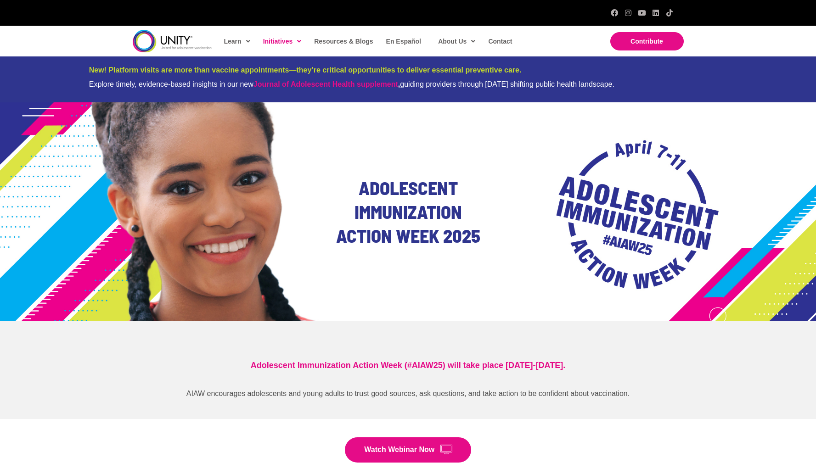  Describe the element at coordinates (628, 13) in the screenshot. I see `a: Instagram` at that location.